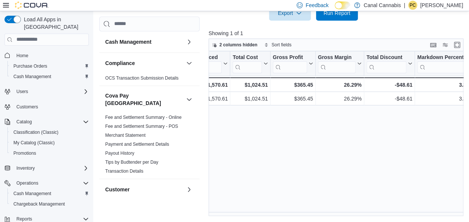 This screenshot has width=469, height=222. What do you see at coordinates (343, 5) in the screenshot?
I see `input: Dark Mode` at bounding box center [343, 5].